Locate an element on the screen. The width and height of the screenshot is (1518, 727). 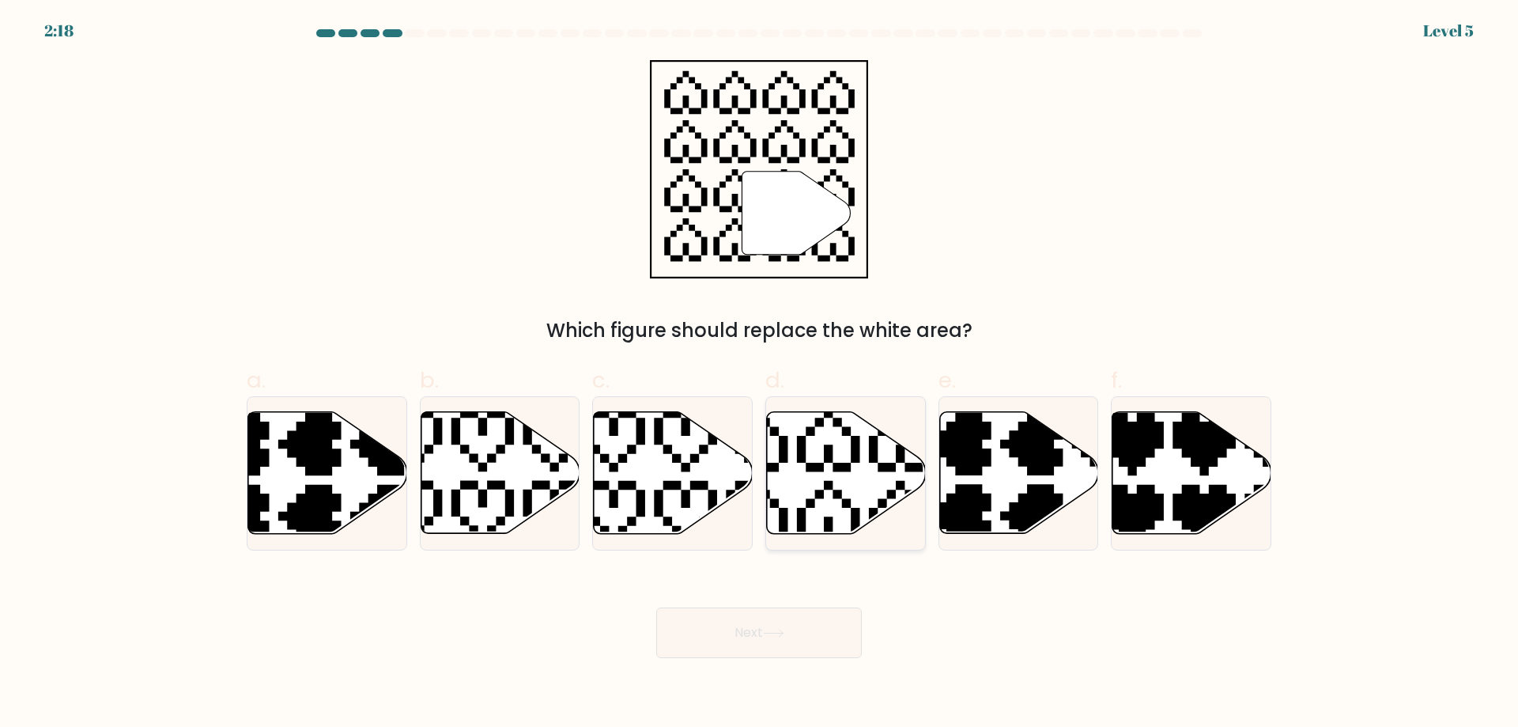
span: f. is located at coordinates (1116, 379).